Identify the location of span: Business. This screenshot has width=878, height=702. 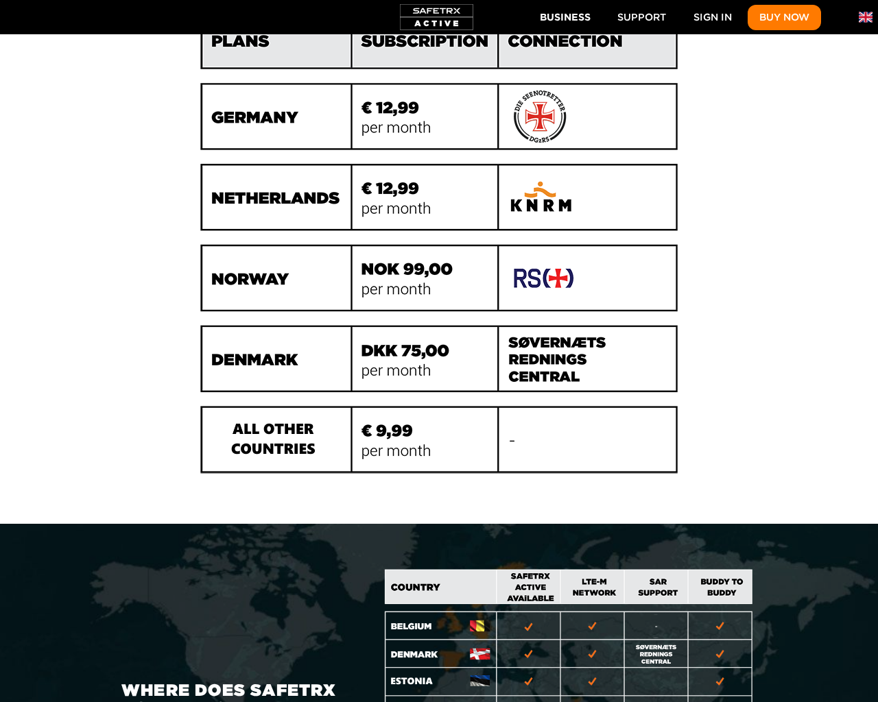
(565, 17).